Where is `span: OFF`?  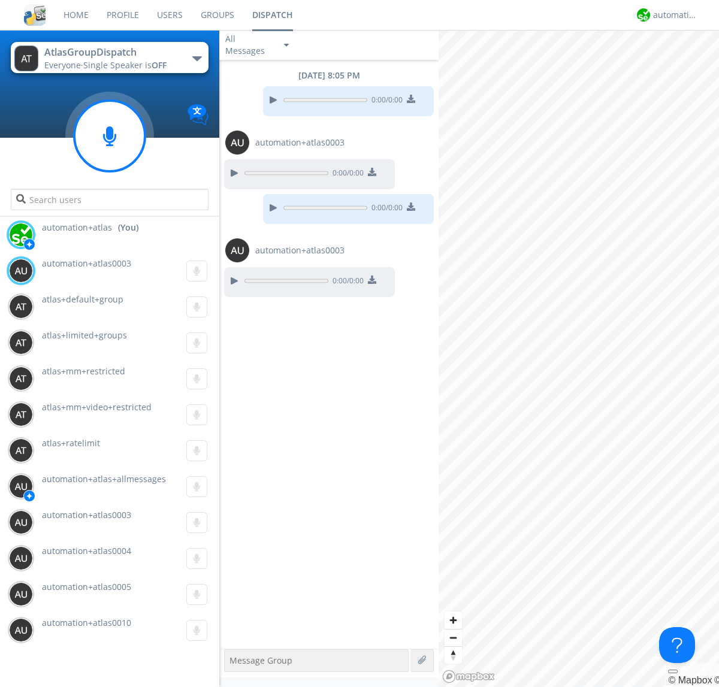
span: OFF is located at coordinates (159, 65).